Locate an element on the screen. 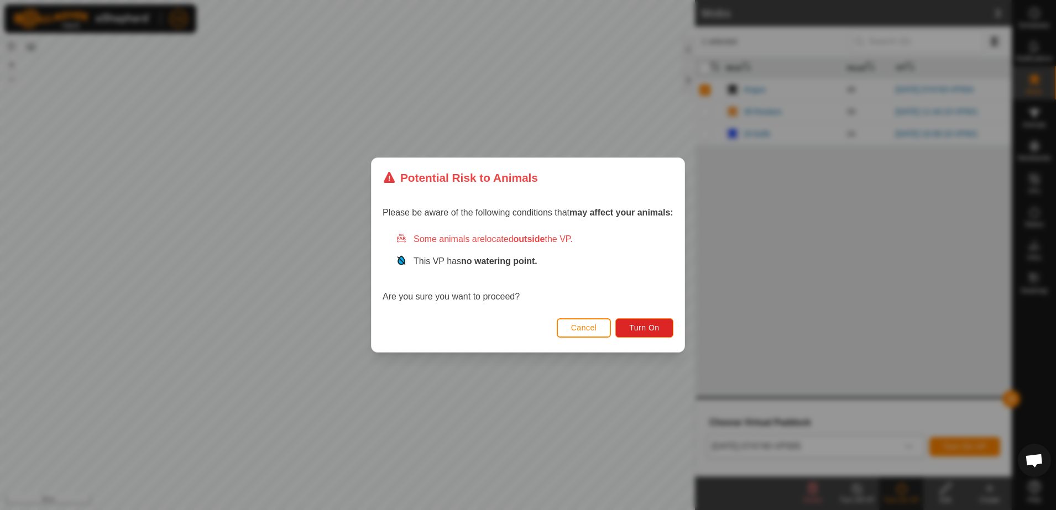 The image size is (1056, 510). button: Turn On is located at coordinates (645, 328).